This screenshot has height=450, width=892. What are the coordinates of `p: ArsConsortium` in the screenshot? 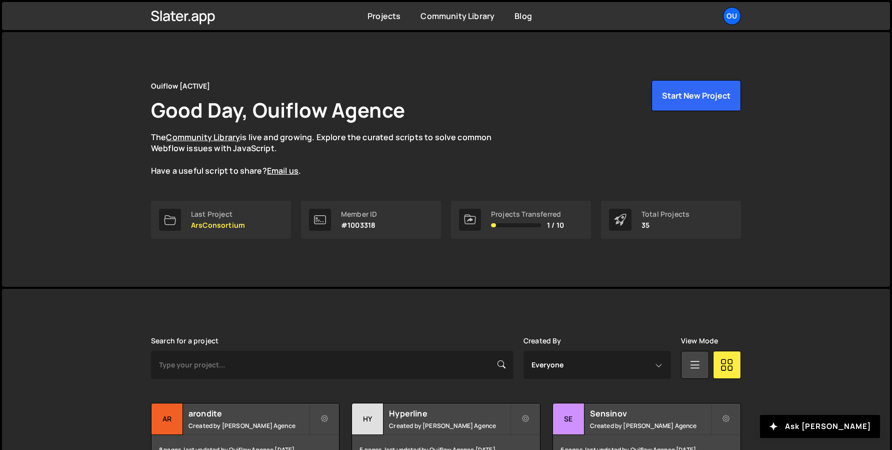 It's located at (218, 225).